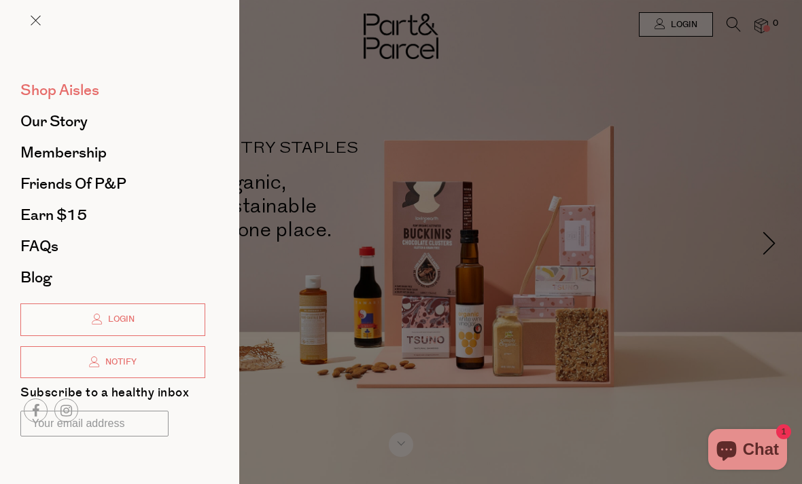  What do you see at coordinates (60, 90) in the screenshot?
I see `span: Shop Aisles` at bounding box center [60, 90].